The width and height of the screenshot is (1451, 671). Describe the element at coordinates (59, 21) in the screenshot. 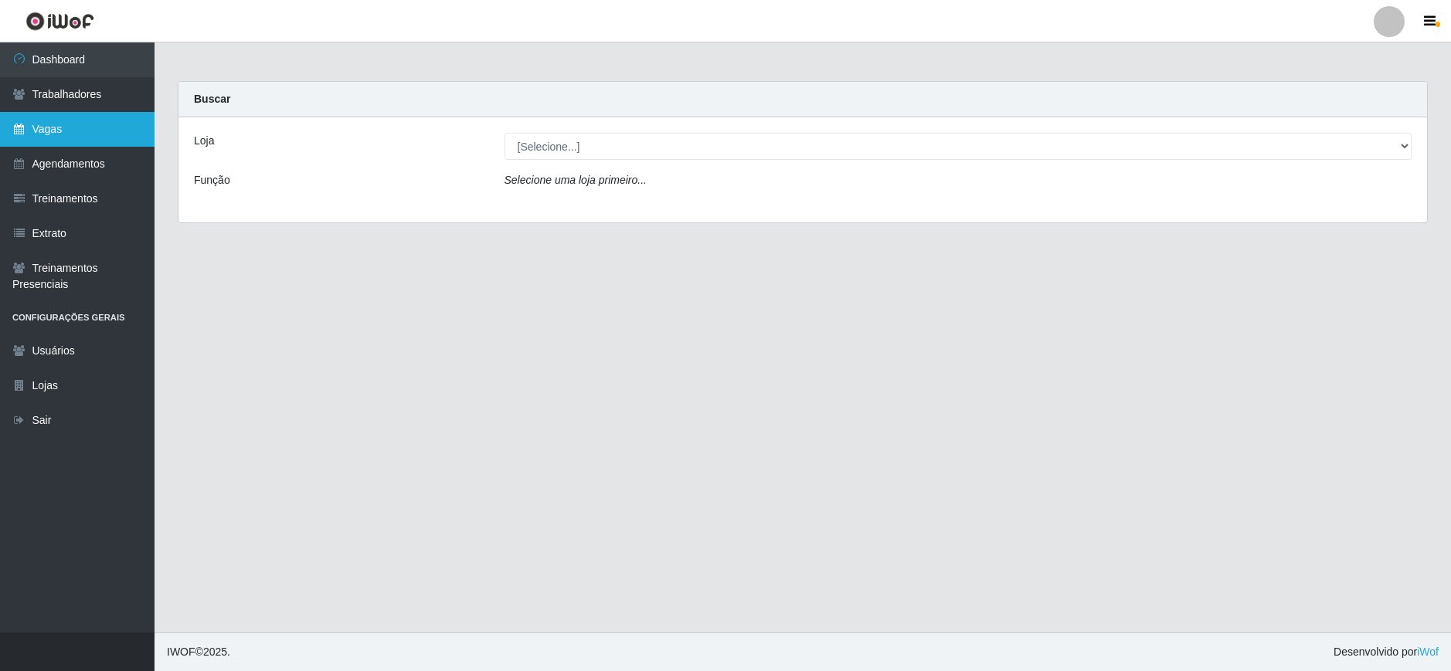

I see `img: CoreUI Logo` at that location.